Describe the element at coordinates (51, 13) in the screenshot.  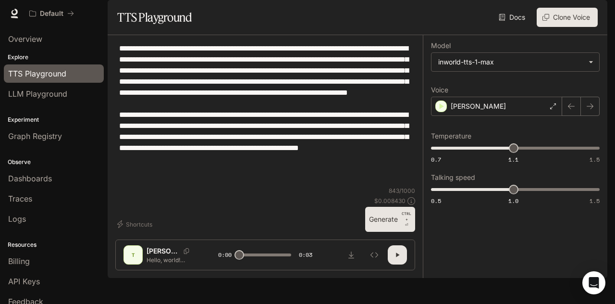
I see `p: Default` at that location.